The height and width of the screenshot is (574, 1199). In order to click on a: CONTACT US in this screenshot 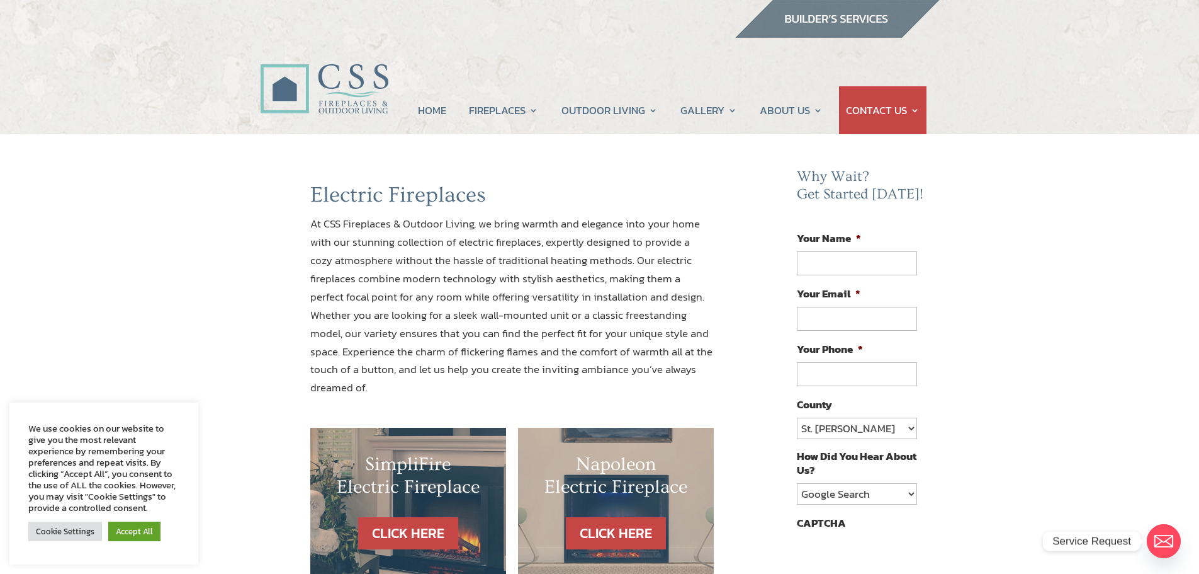, I will do `click(883, 110)`.